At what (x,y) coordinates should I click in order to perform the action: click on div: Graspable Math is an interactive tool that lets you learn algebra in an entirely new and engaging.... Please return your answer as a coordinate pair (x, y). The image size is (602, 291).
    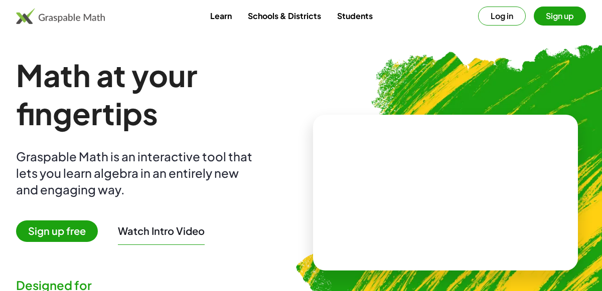
    Looking at the image, I should click on (136, 173).